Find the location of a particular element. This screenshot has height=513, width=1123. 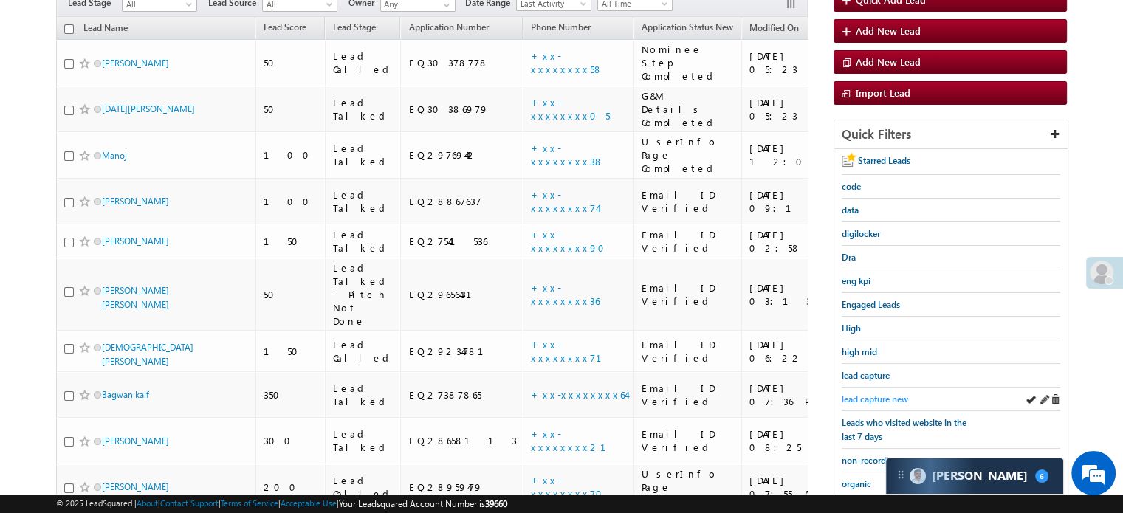

div: EQ28959479 is located at coordinates (462, 487).